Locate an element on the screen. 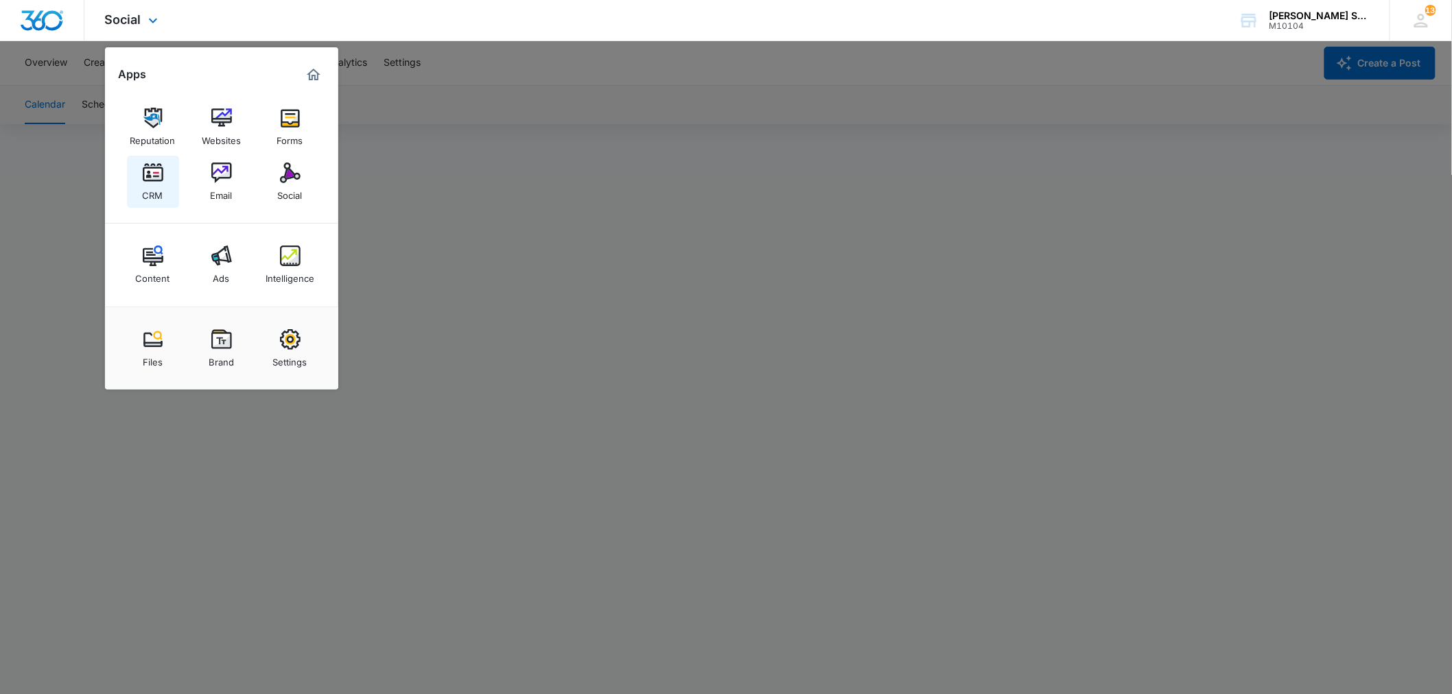  div: Reputation is located at coordinates (153, 137).